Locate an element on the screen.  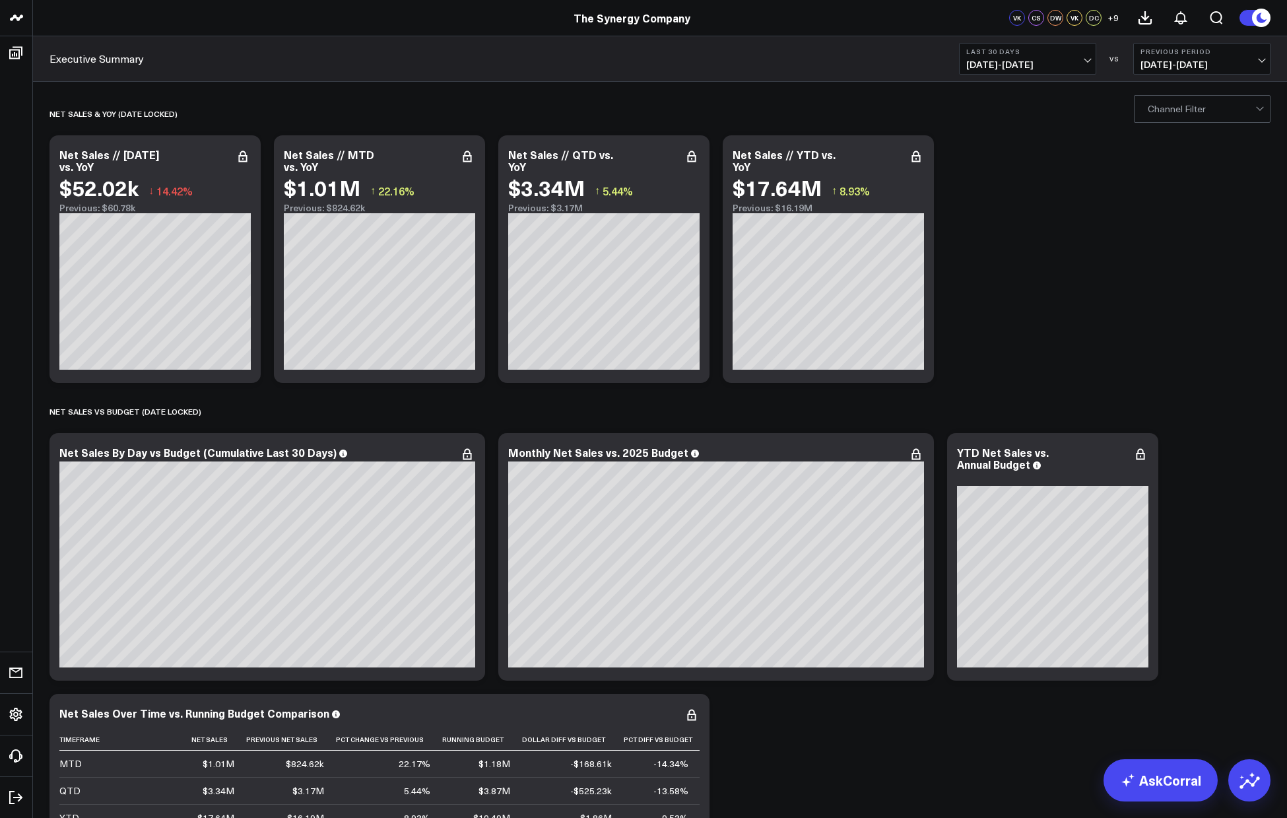
span: 8.93% is located at coordinates (855, 191).